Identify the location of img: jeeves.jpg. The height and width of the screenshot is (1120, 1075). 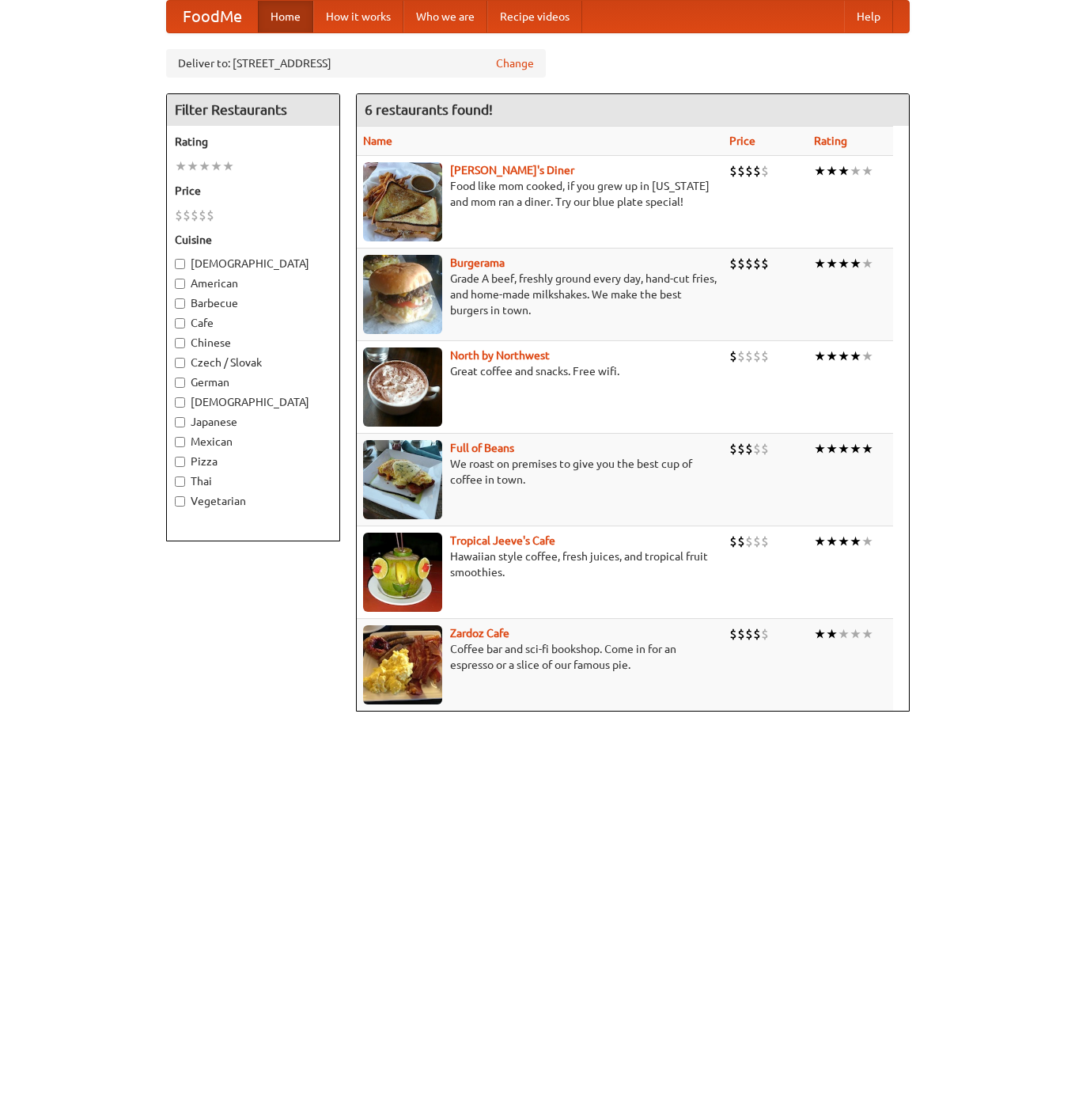
(403, 572).